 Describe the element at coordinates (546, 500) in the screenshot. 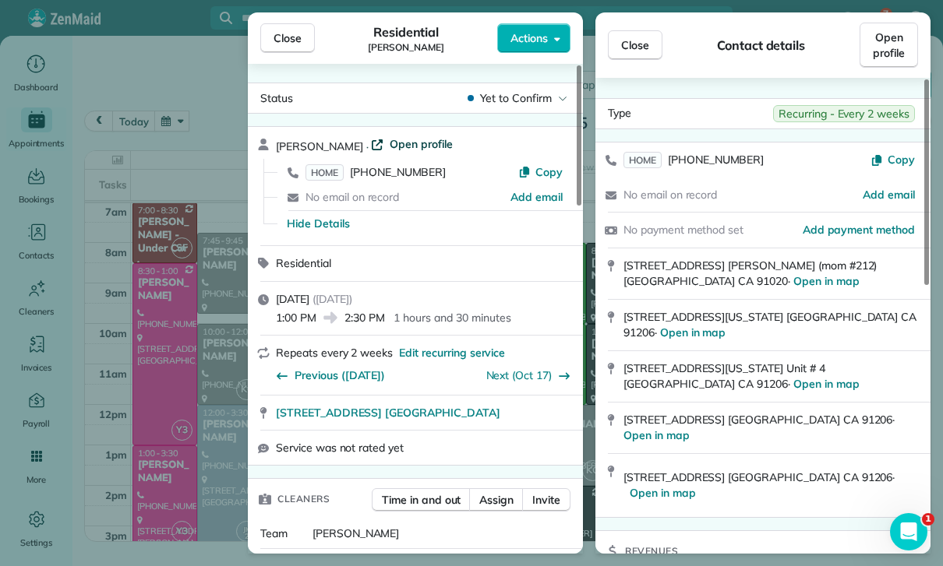

I see `span: Invite` at that location.